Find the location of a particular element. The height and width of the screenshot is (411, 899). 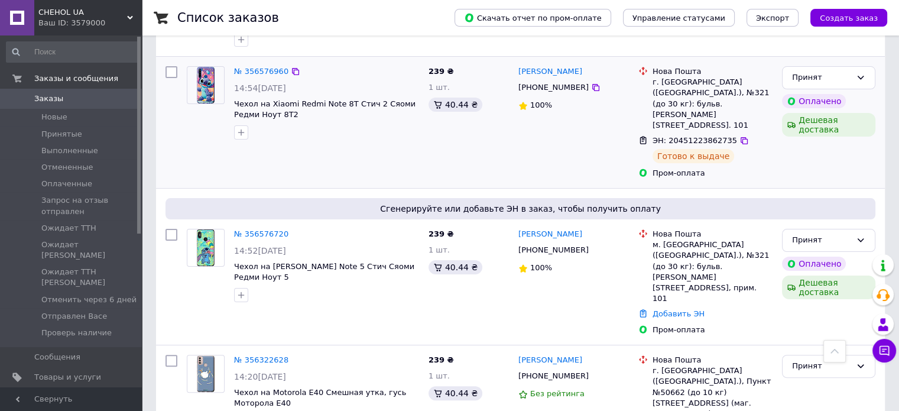

span: Чехол на Xiaomi Redmi Note 8T Стич 2 Сяоми Редми Ноут 8Т2 is located at coordinates (325, 109).